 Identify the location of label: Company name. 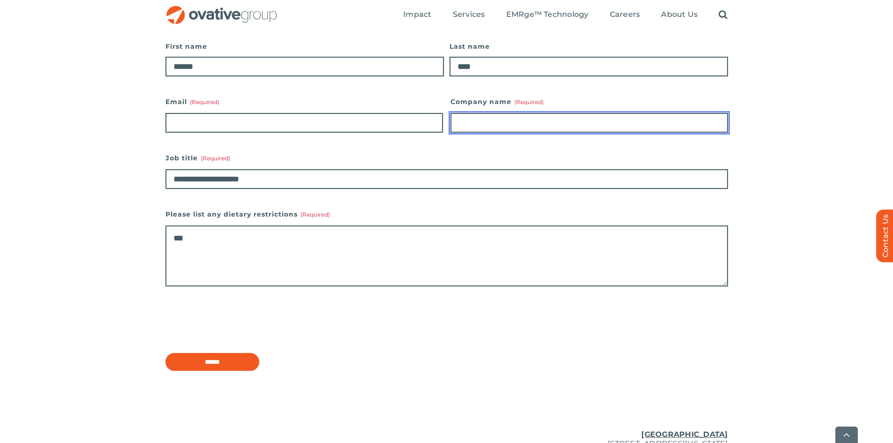
(589, 102).